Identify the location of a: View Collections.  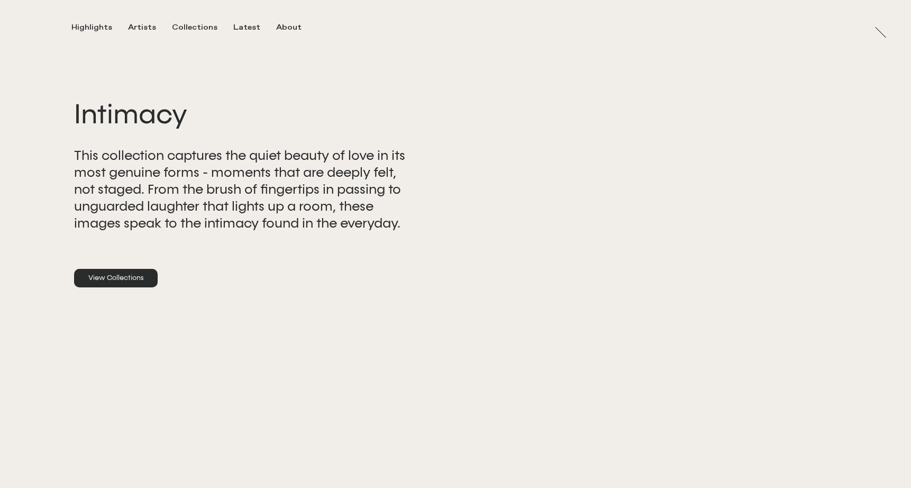
(116, 278).